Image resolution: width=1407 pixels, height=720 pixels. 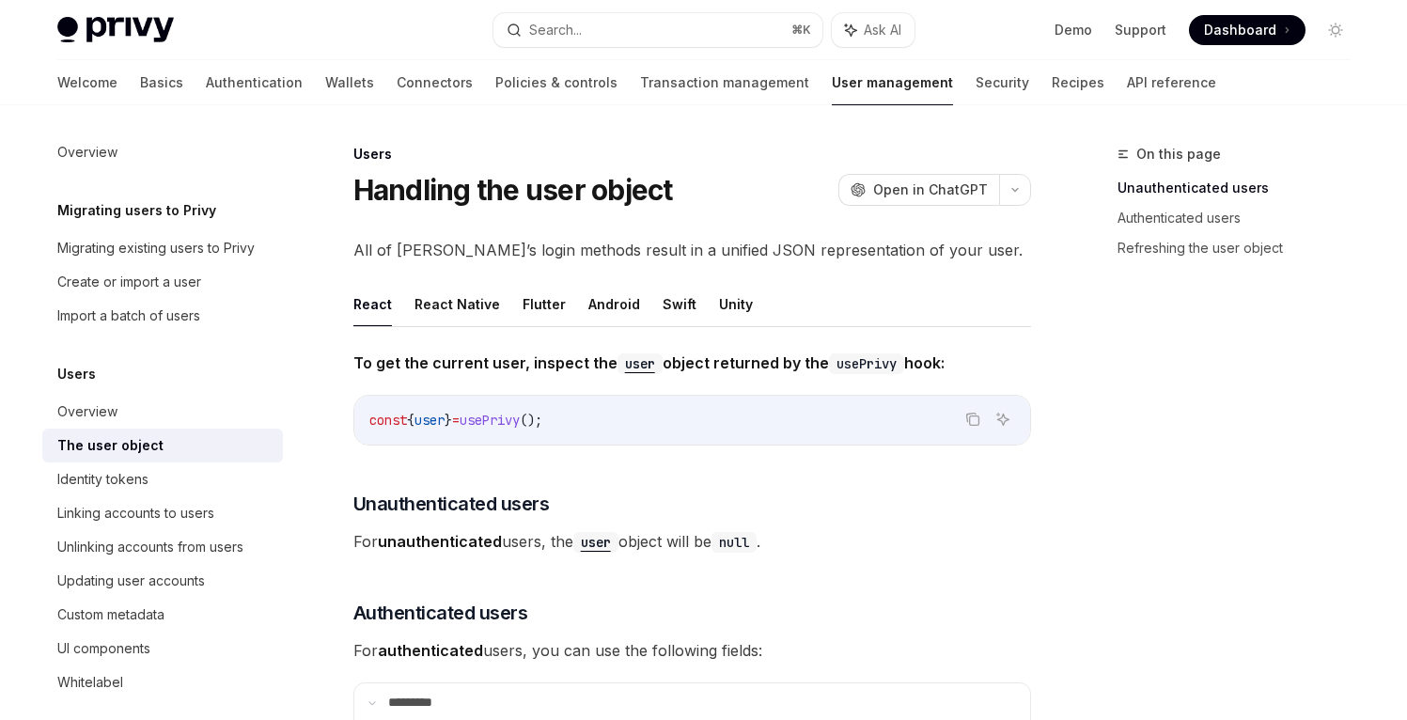 What do you see at coordinates (1241, 248) in the screenshot?
I see `a: Refreshing the user object` at bounding box center [1241, 248].